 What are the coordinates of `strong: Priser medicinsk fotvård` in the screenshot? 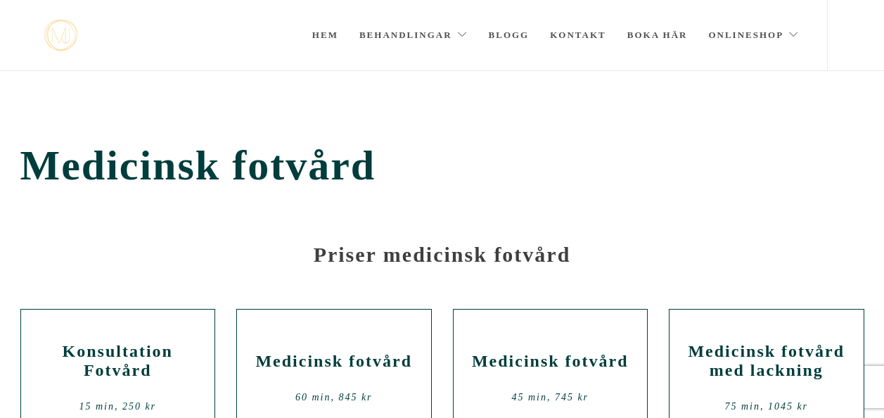 It's located at (442, 254).